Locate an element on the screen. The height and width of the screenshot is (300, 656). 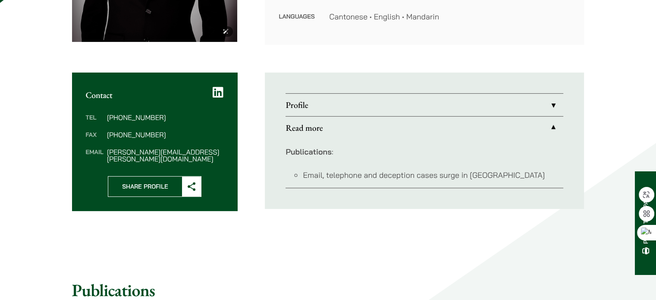
span: Share Profile is located at coordinates (145, 186).